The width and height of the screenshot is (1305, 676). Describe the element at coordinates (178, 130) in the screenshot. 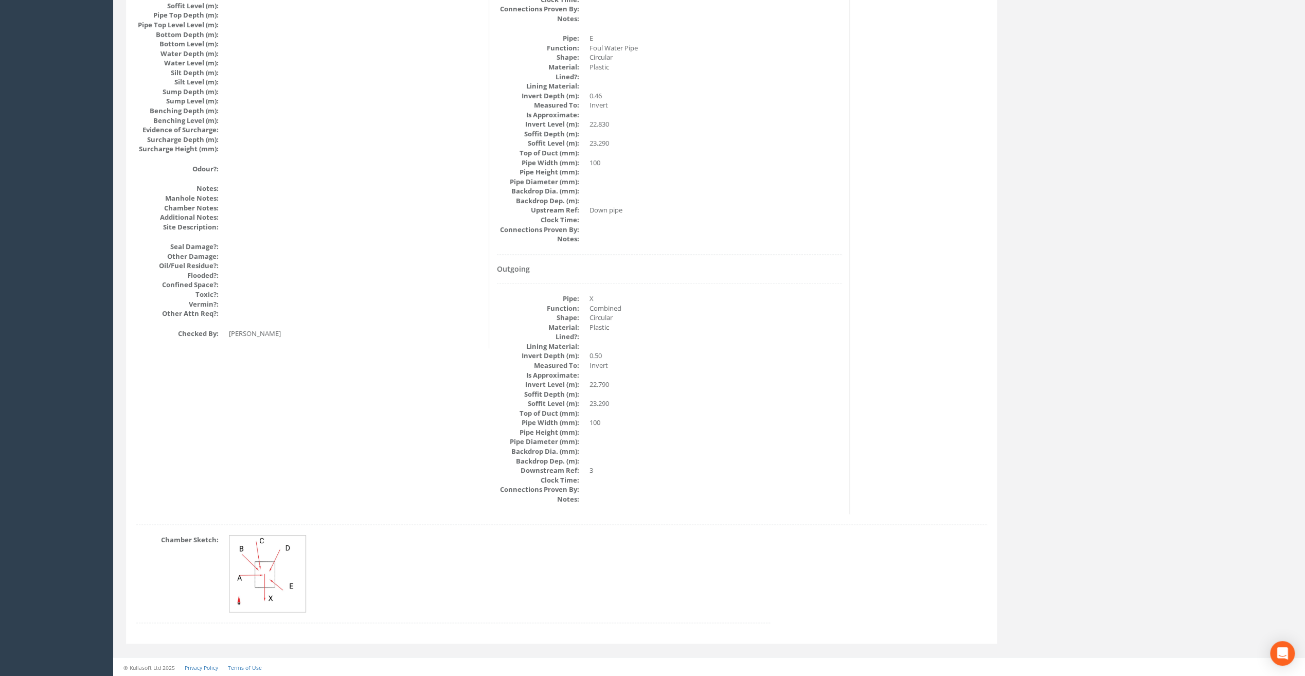

I see `dt: Evidence of Surcharge:` at that location.